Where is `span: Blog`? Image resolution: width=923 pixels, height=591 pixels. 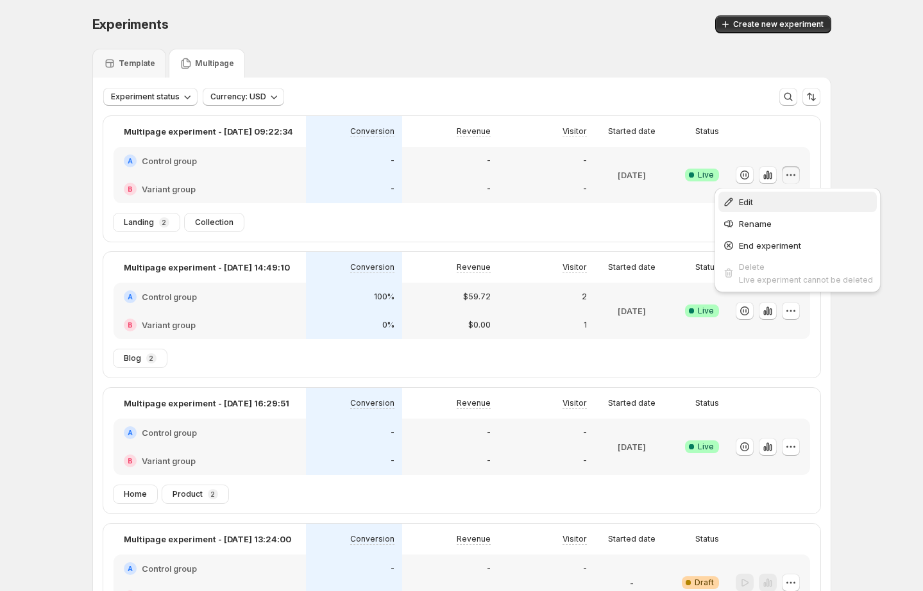
span: Blog is located at coordinates (132, 359).